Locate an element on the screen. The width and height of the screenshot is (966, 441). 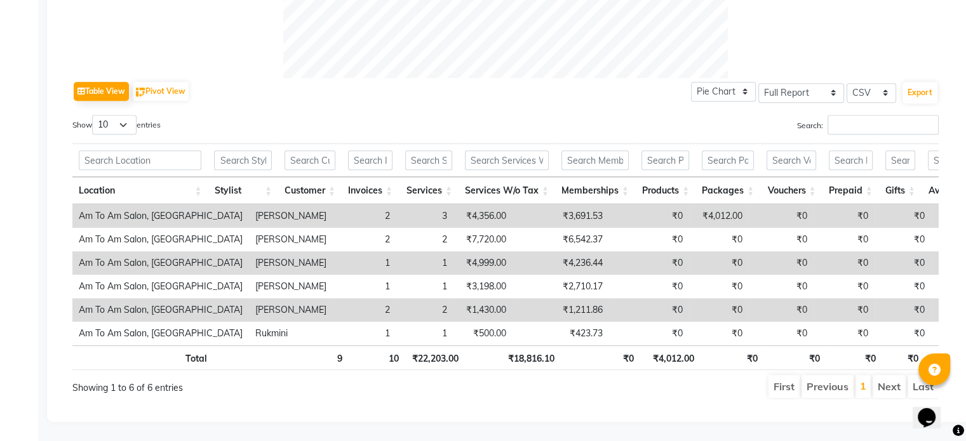
input: Search Prepaid is located at coordinates (851, 160).